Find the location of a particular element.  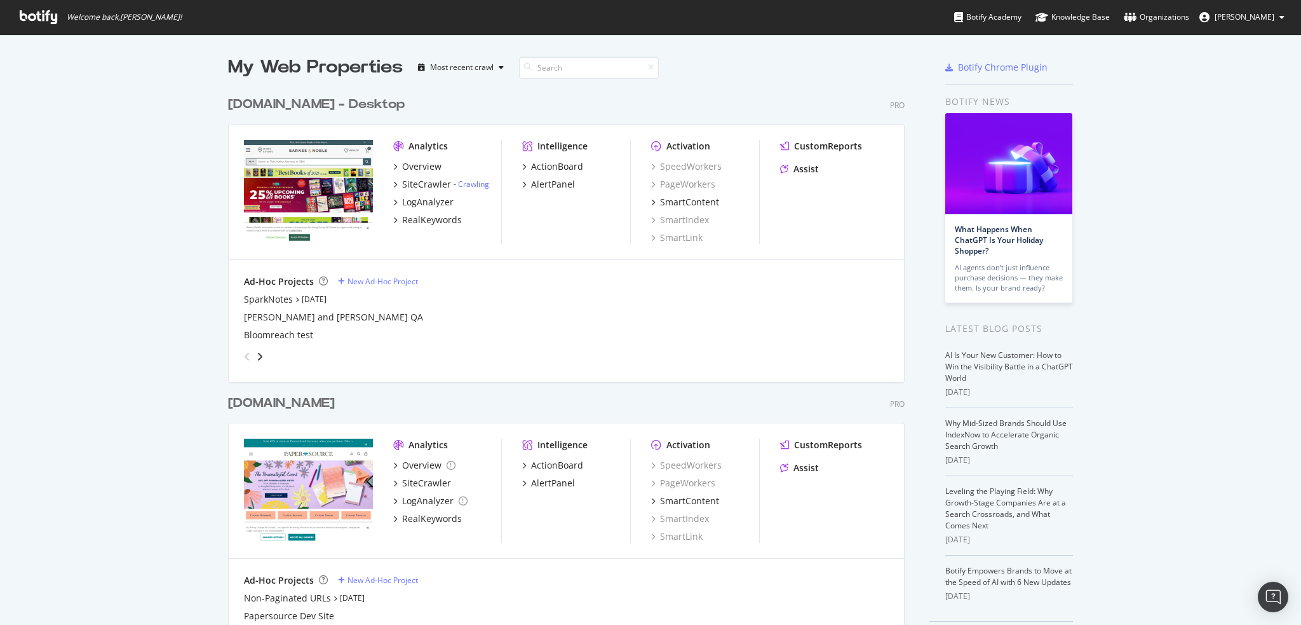

a: Botify Empowers Brands to Move at the Speed of AI with 6 New Updates is located at coordinates (1008, 576).